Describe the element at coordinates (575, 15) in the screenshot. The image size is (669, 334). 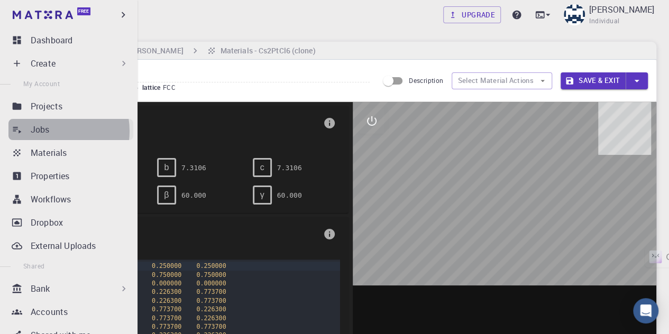
I see `img: Djamal Hemidi` at that location.